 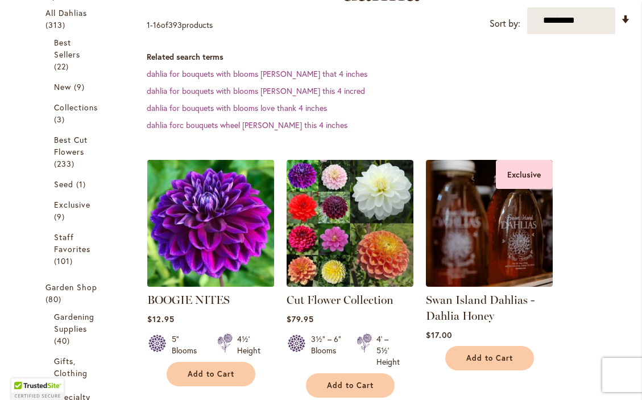 I want to click on span: Collections, so click(x=76, y=107).